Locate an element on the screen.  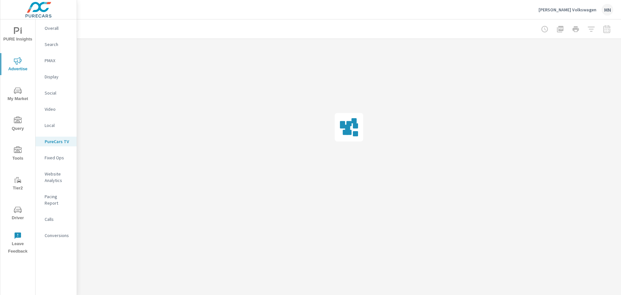
span: Tier2 is located at coordinates (18, 184).